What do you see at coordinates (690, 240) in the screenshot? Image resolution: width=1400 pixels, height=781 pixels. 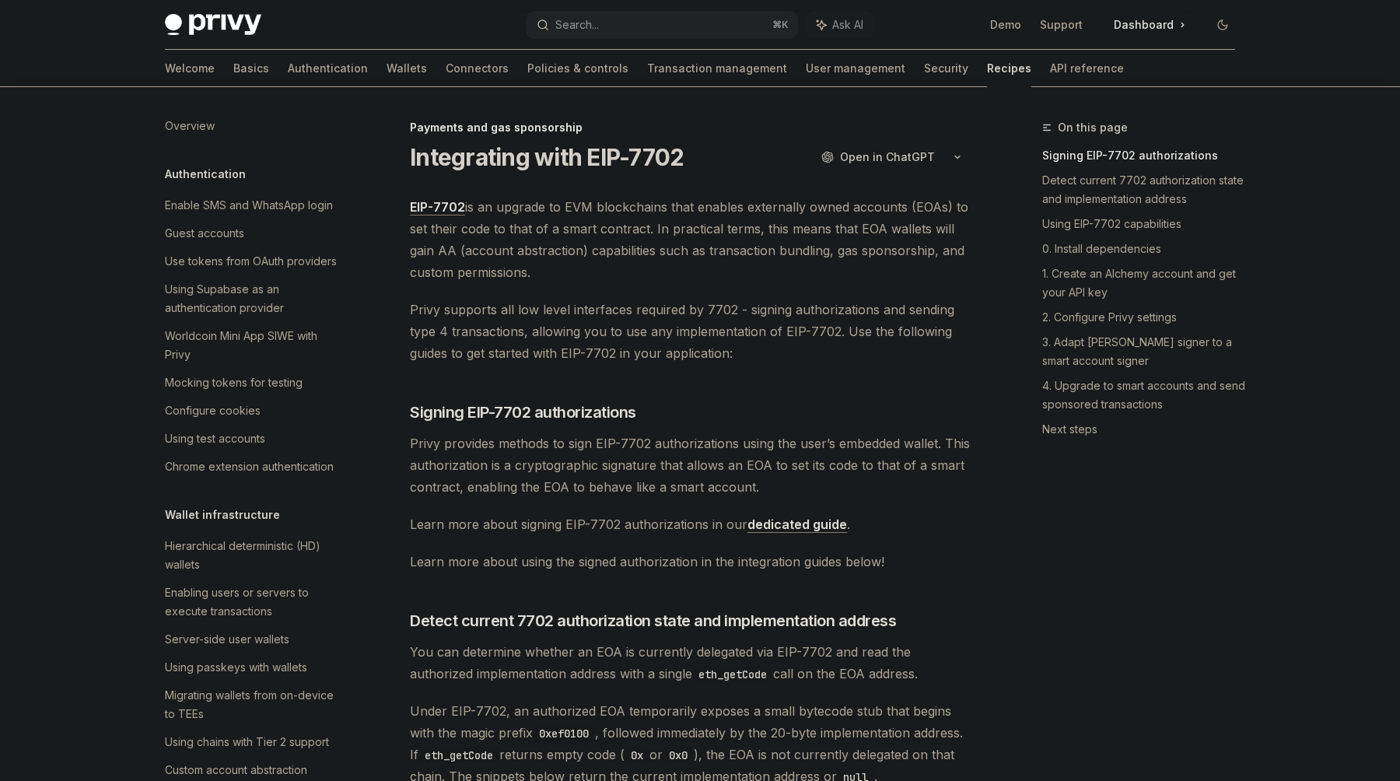 I see `span: is an upgrade to EVM blockchains that enables externally owned accounts (EOAs) to set their code ...` at bounding box center [690, 240].